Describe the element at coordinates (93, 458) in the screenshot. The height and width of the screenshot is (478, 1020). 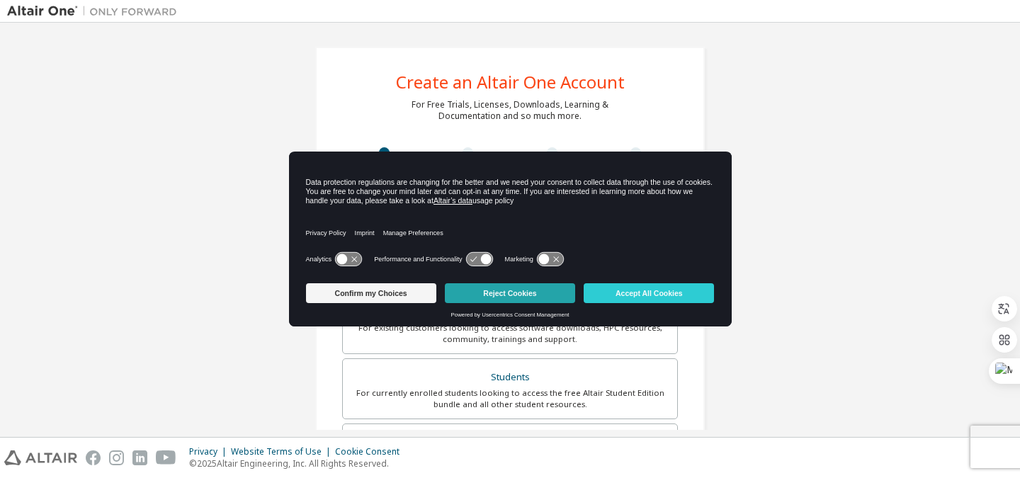
I see `img: facebook.svg` at that location.